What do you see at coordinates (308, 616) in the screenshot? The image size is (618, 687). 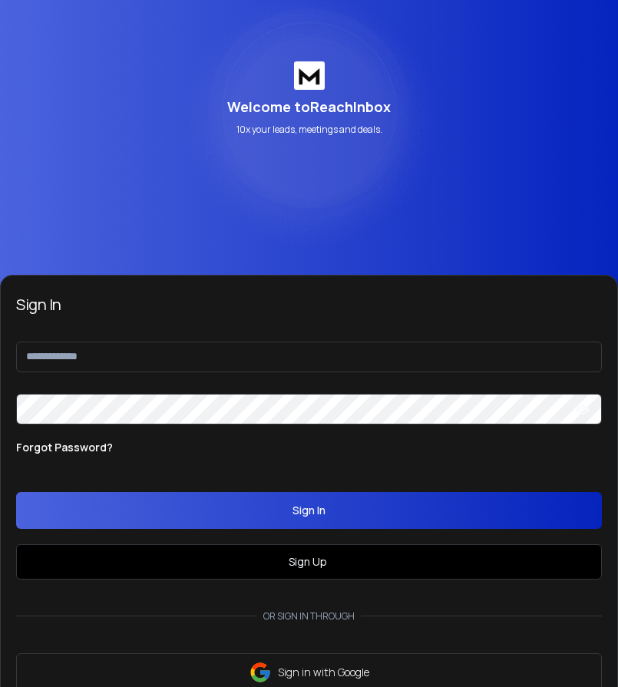 I see `p: Or sign in through` at bounding box center [308, 616].